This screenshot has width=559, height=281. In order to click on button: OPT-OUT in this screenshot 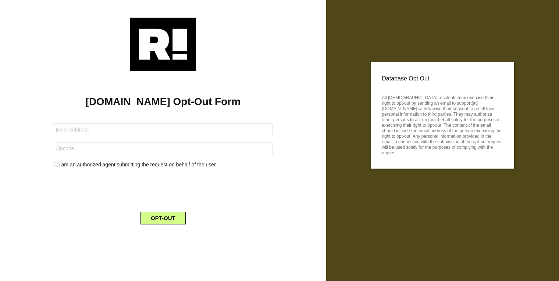, I will do `click(163, 219)`.